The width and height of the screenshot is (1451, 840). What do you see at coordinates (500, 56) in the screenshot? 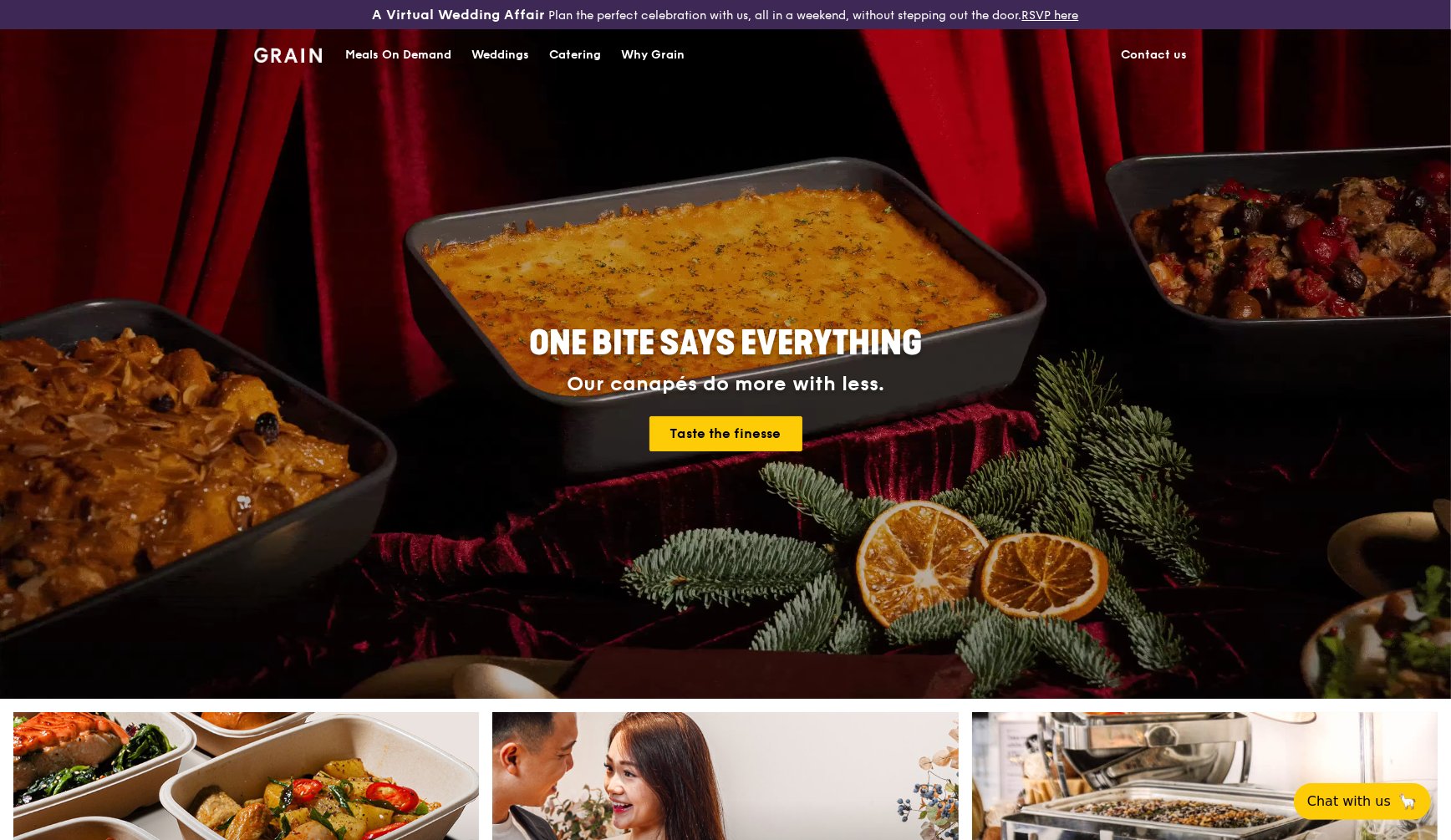
I see `a: Weddings` at bounding box center [500, 56].